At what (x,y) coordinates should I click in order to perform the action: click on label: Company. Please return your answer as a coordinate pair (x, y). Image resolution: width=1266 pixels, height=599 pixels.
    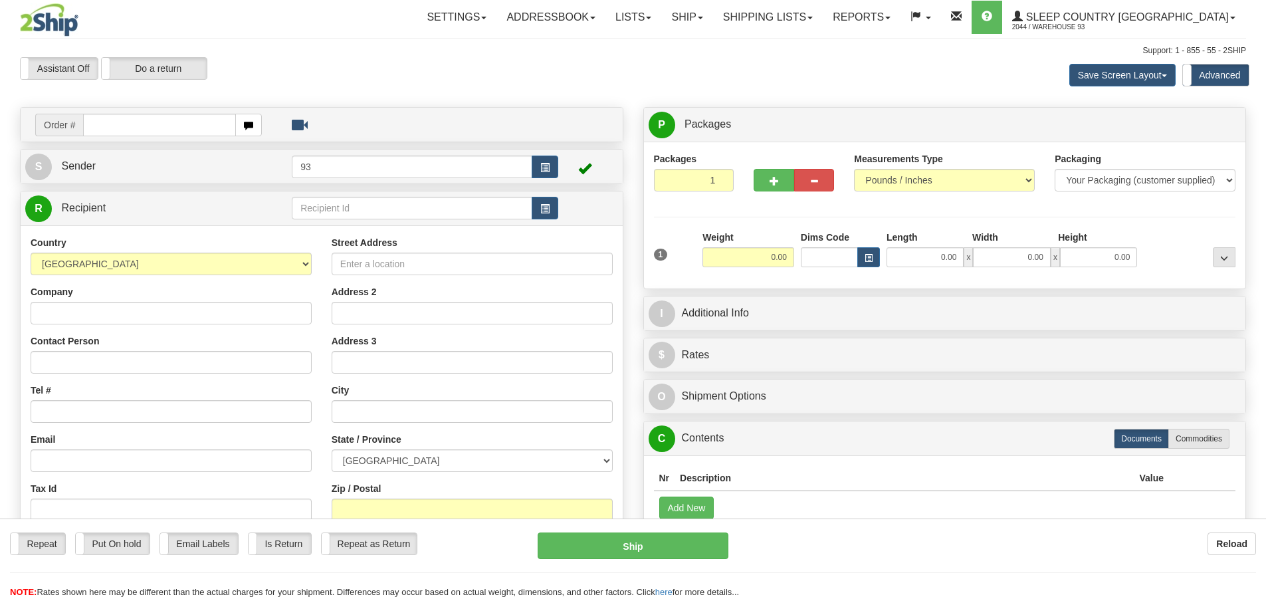
    Looking at the image, I should click on (52, 292).